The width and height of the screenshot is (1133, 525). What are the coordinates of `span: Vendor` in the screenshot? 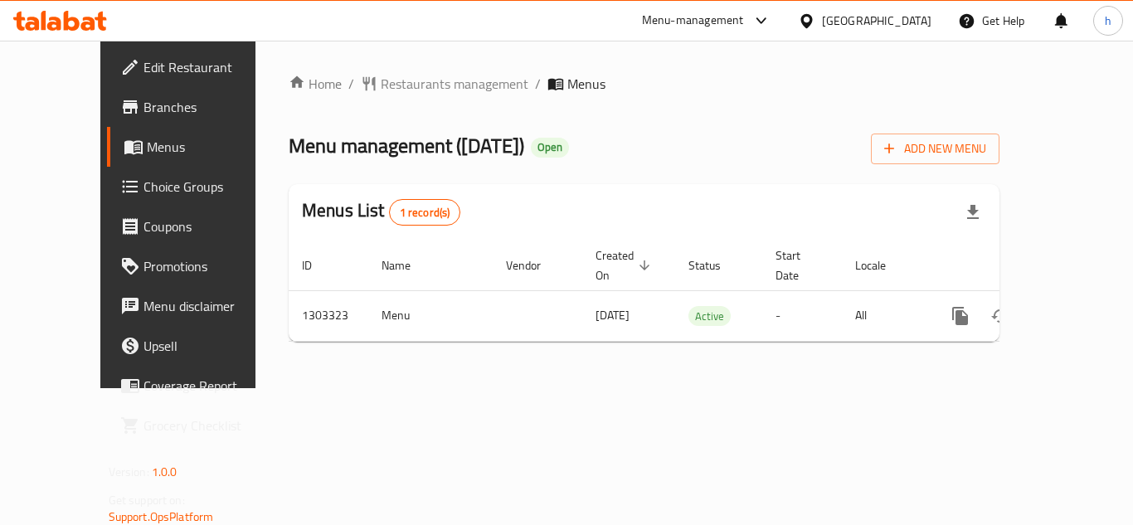 It's located at (534, 265).